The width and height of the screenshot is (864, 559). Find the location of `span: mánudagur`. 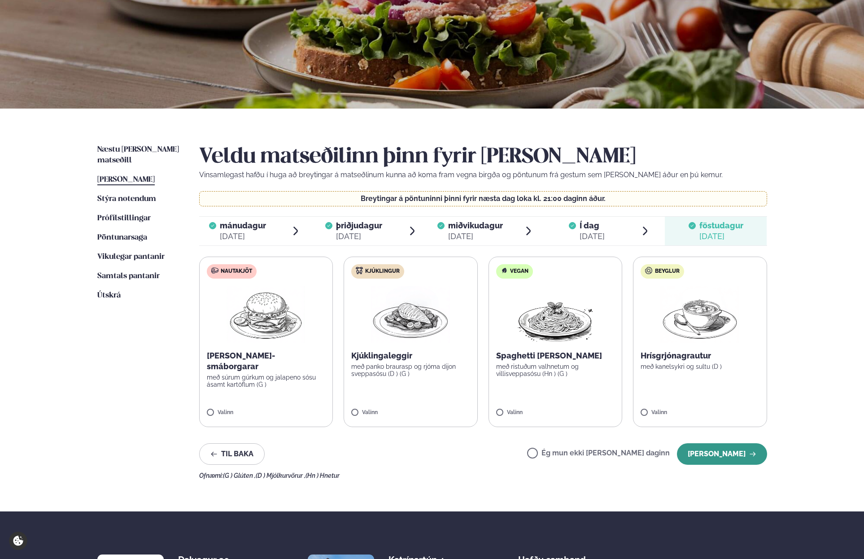

span: mánudagur is located at coordinates (243, 225).